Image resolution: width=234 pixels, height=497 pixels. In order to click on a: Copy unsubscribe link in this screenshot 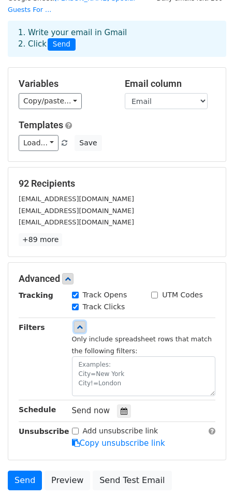, I will do `click(118, 443)`.